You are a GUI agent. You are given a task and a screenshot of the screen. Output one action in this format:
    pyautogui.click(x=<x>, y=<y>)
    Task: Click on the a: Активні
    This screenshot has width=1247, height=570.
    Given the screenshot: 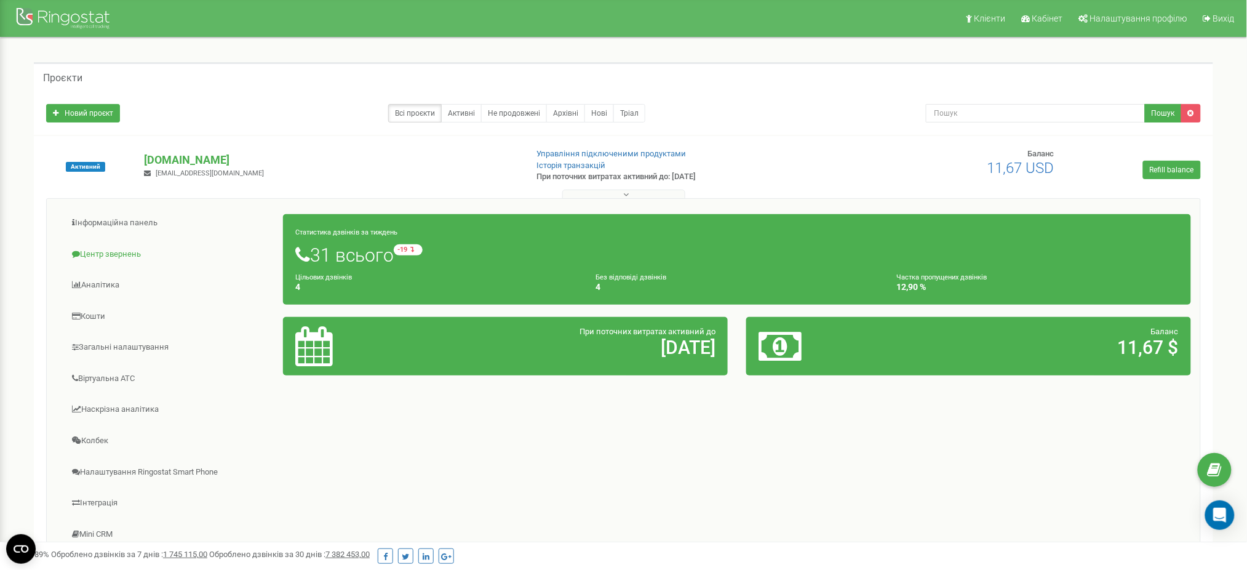 What is the action you would take?
    pyautogui.click(x=461, y=113)
    